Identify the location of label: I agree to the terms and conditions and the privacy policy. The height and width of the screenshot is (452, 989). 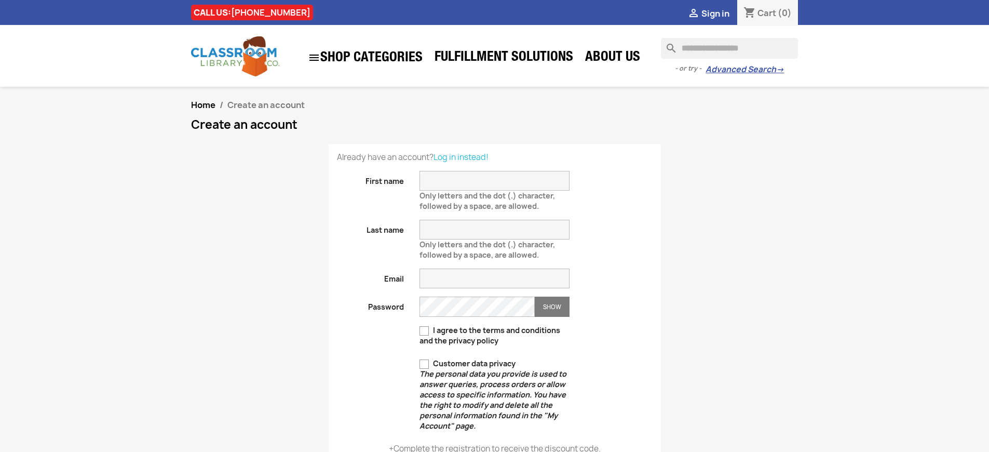
(494, 335).